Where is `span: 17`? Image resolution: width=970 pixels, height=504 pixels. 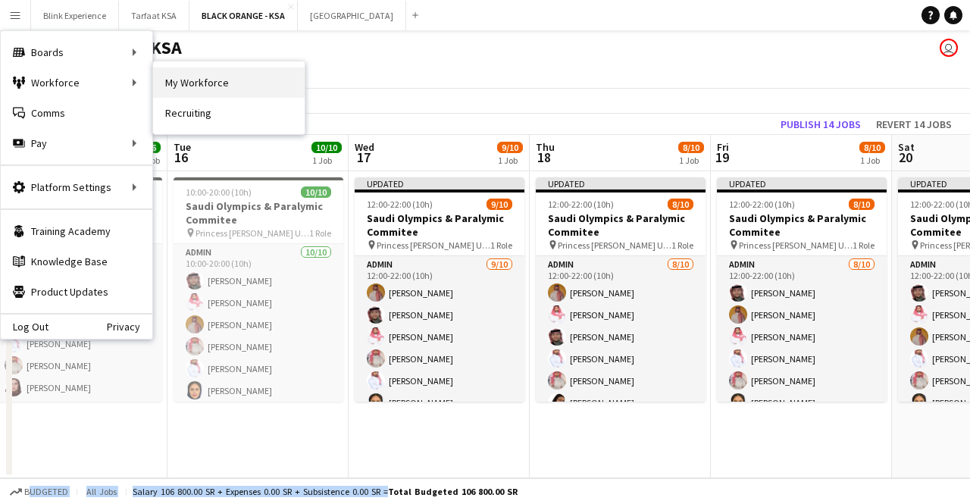 span: 17 is located at coordinates (363, 157).